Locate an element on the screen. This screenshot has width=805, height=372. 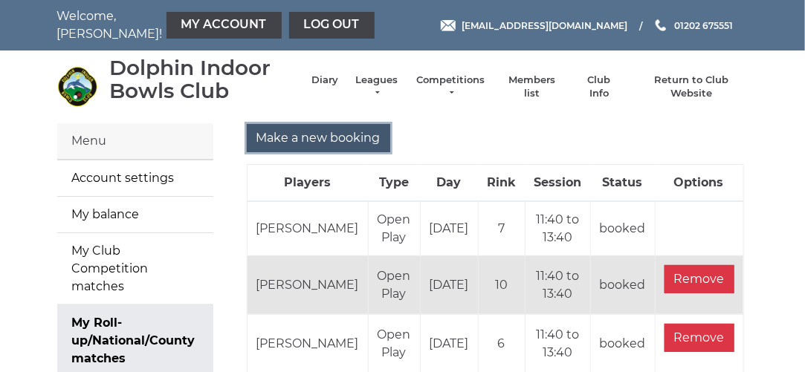
a: Phone us 01202 675551 is located at coordinates (693, 25).